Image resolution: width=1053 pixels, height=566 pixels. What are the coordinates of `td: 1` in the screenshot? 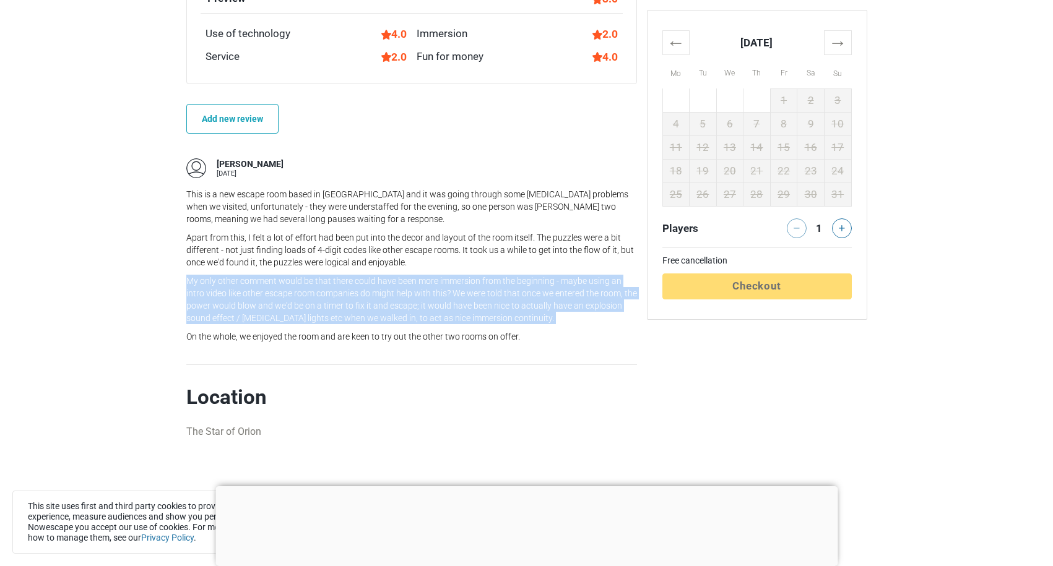 It's located at (784, 100).